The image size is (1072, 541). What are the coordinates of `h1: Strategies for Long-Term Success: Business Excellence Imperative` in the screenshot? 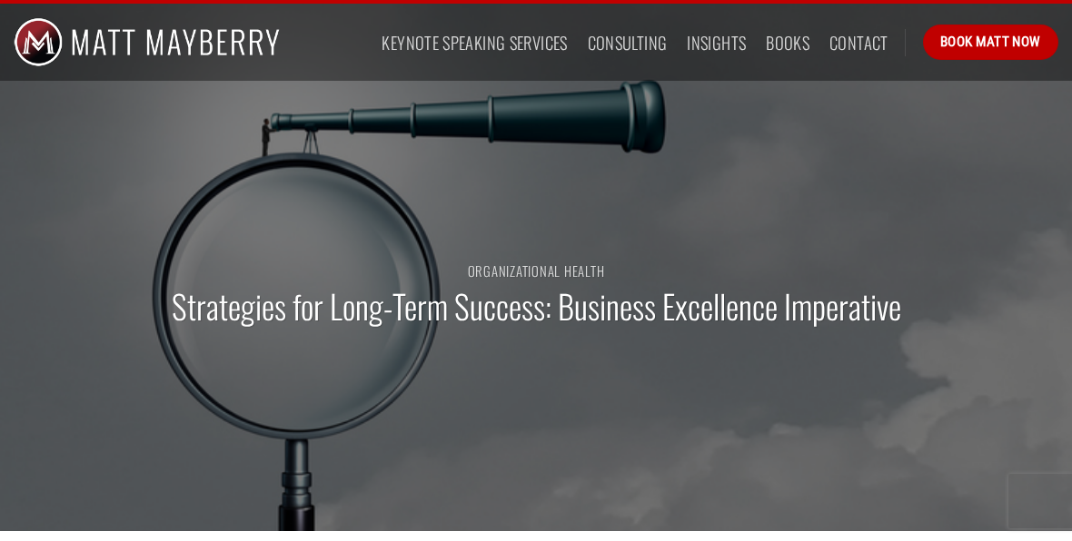 It's located at (536, 306).